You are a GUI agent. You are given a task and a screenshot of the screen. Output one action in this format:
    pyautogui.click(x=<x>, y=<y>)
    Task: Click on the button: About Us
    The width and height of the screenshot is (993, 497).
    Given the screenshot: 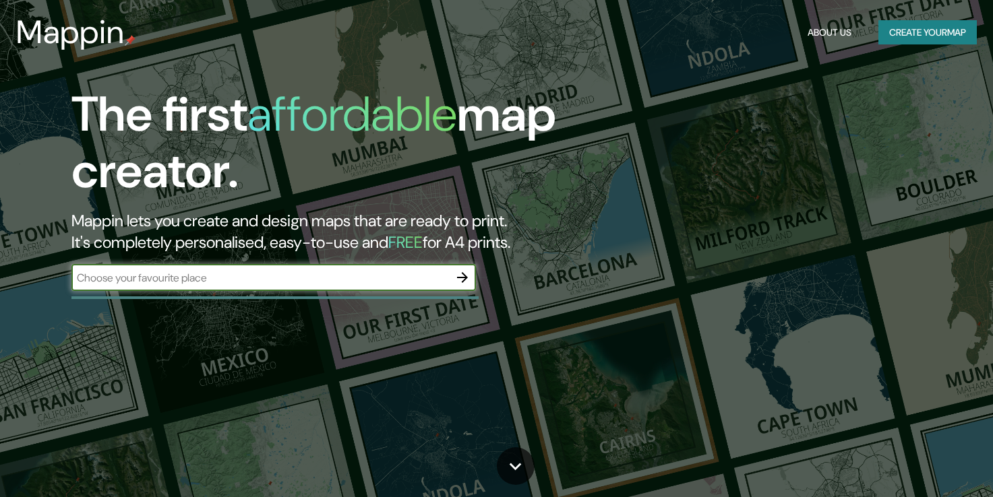 What is the action you would take?
    pyautogui.click(x=829, y=32)
    